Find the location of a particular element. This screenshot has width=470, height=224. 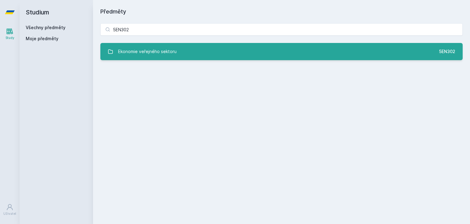

div: Uživatel is located at coordinates (10, 213).